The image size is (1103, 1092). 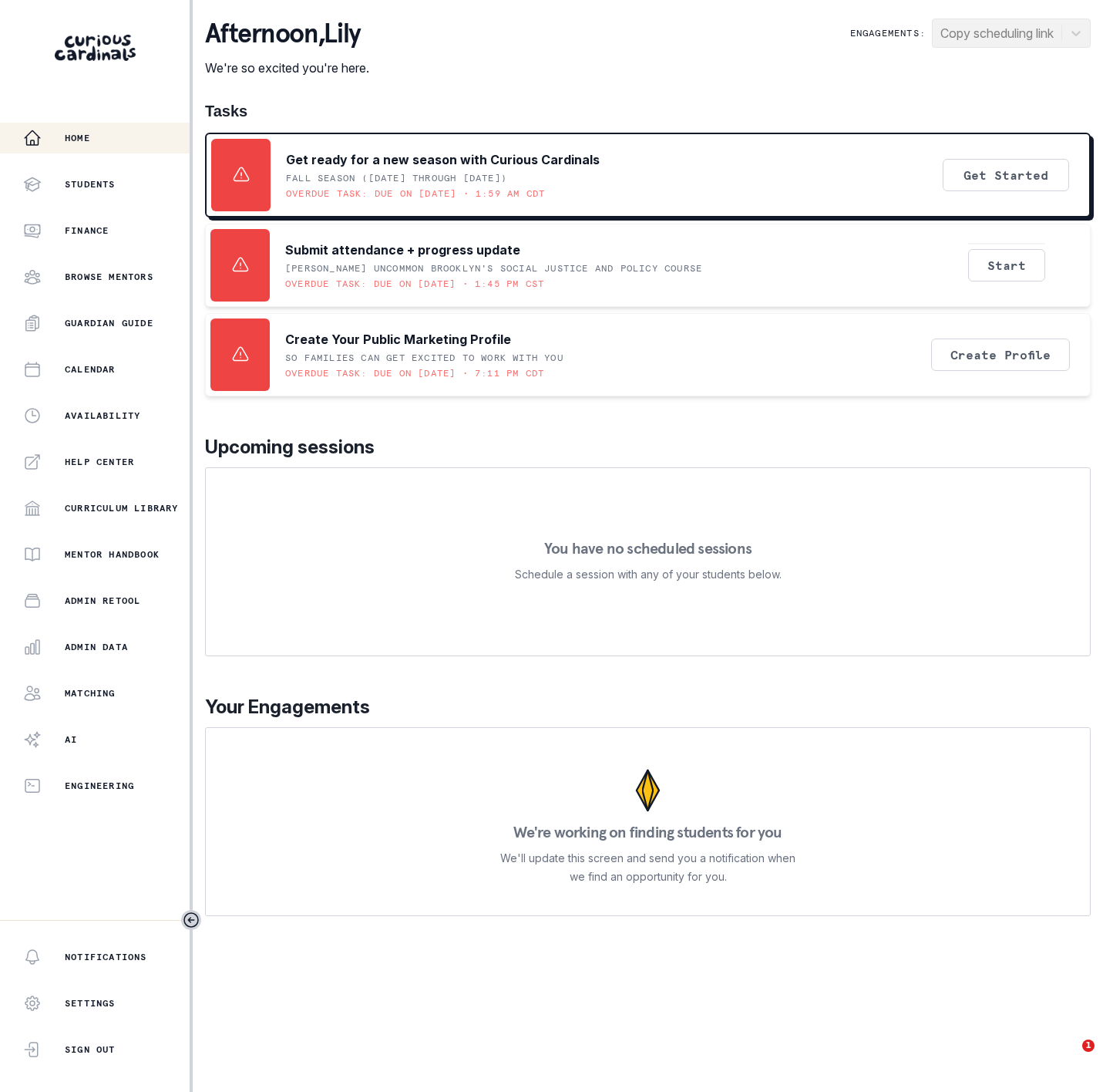 What do you see at coordinates (647, 548) in the screenshot?
I see `p: You have no scheduled sessions` at bounding box center [647, 548].